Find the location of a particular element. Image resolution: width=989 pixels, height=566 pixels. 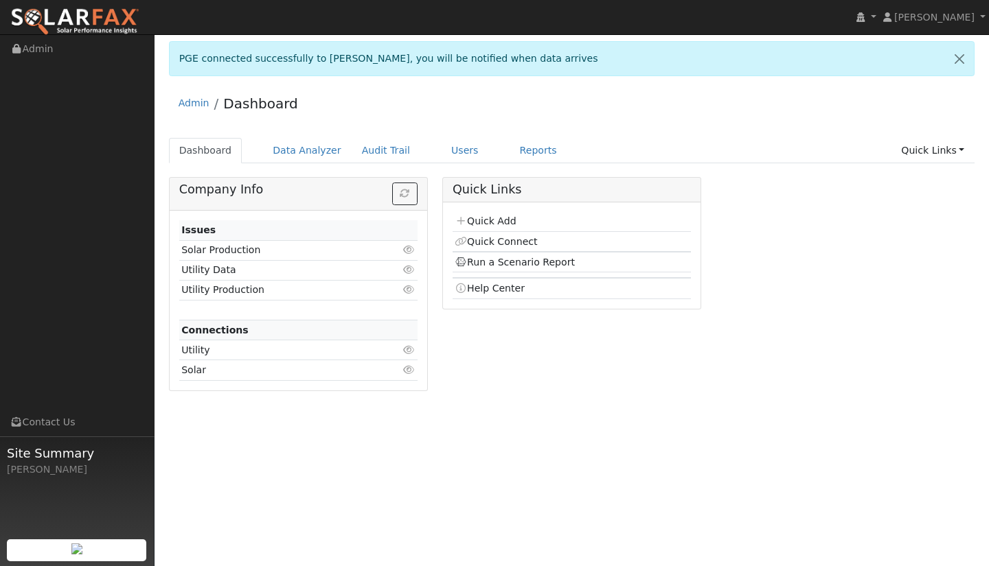

a: Quick Add is located at coordinates (485, 221).